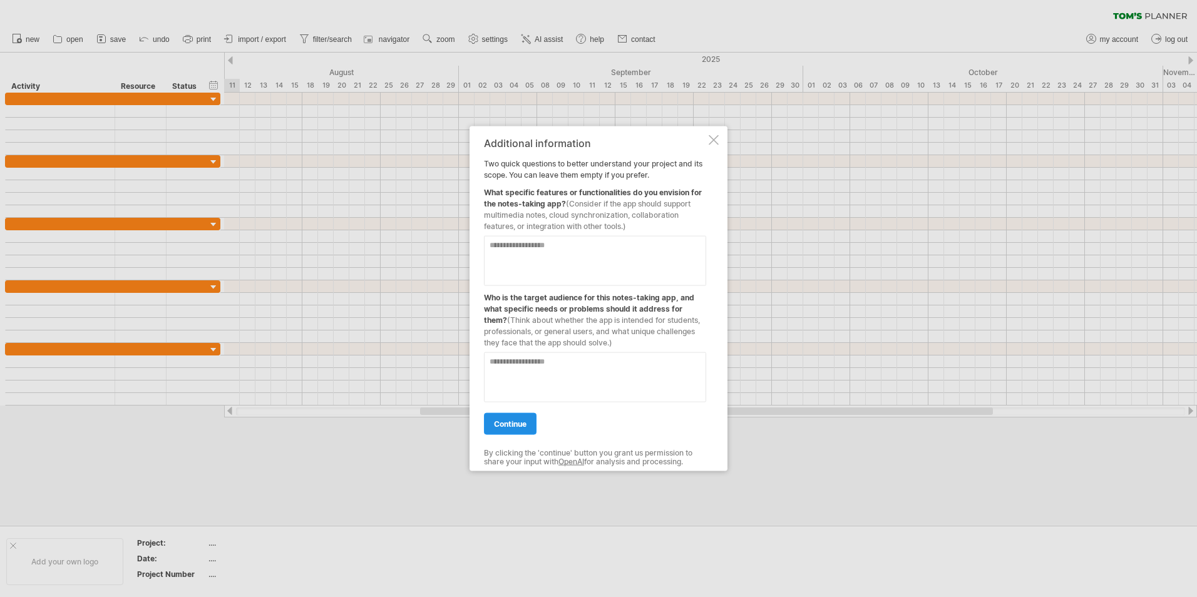  Describe the element at coordinates (587, 215) in the screenshot. I see `span: (Consider if the app should support multimedia notes, cloud synchronization, collaboration featur...` at that location.